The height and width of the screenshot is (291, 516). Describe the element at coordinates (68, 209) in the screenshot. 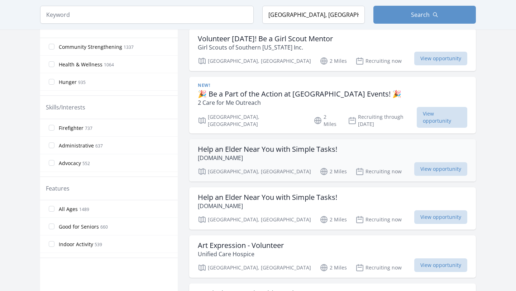

I see `span: All Ages` at that location.